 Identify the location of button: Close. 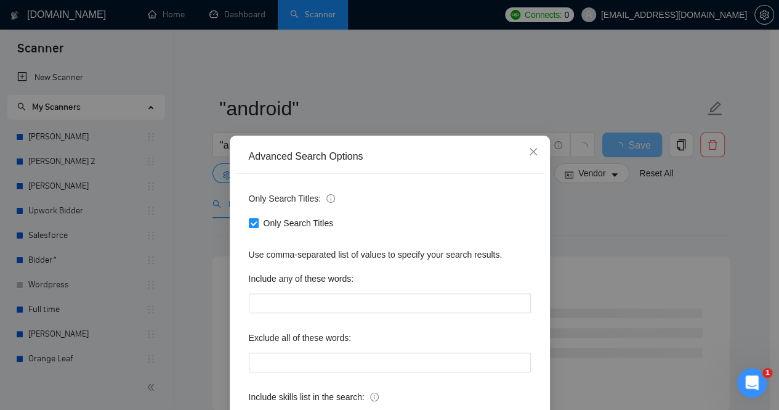
(533, 152).